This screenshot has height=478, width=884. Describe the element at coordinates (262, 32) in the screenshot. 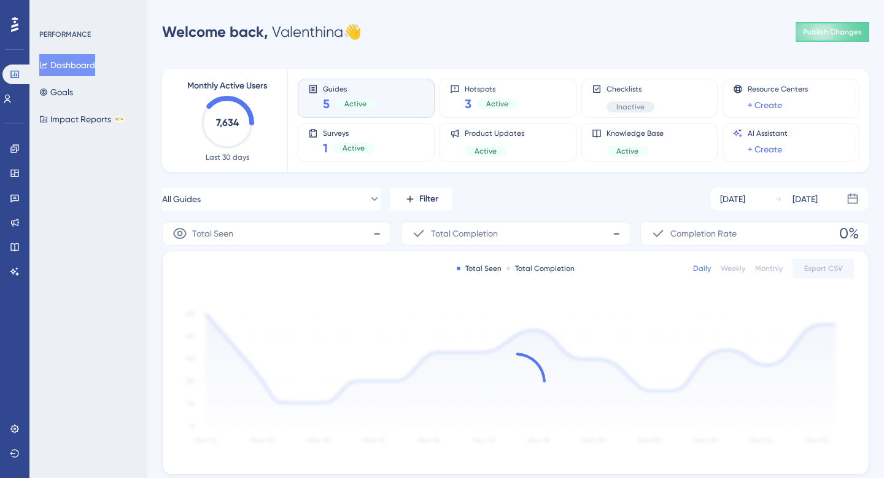

I see `div: Valenthina 👋` at that location.